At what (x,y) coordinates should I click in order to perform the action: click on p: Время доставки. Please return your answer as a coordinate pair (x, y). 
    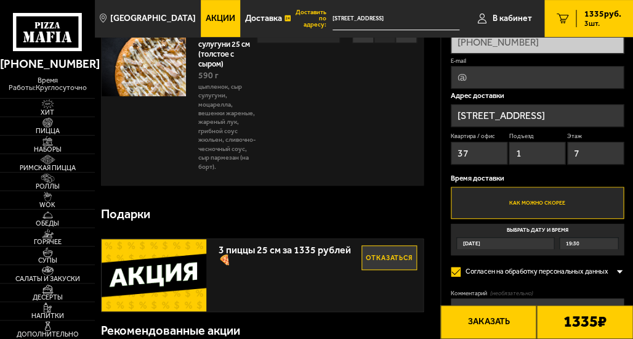
    Looking at the image, I should click on (537, 178).